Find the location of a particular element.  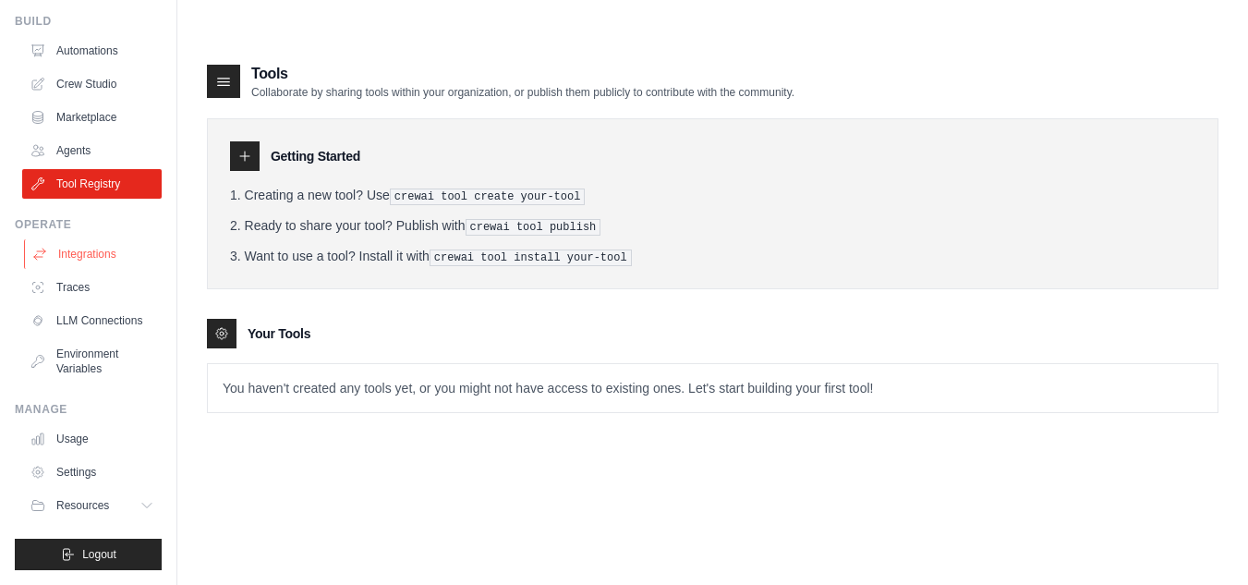

p: You haven't created any tools yet, or you might not have access to existing ones. Let's start bui... is located at coordinates (712, 388).